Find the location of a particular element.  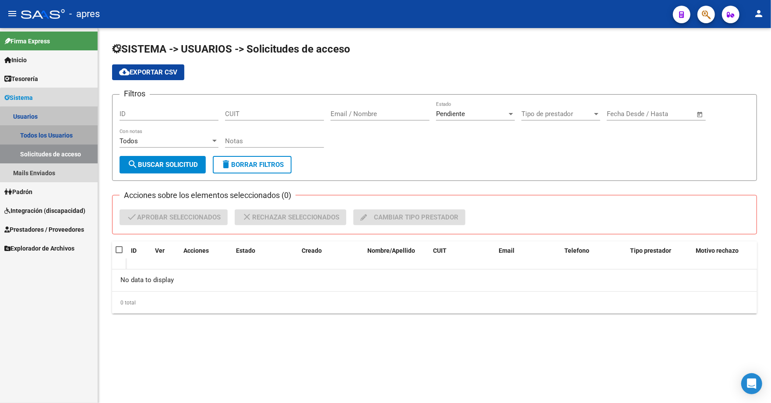

button: Cambiar tipo prestador is located at coordinates (410, 217).